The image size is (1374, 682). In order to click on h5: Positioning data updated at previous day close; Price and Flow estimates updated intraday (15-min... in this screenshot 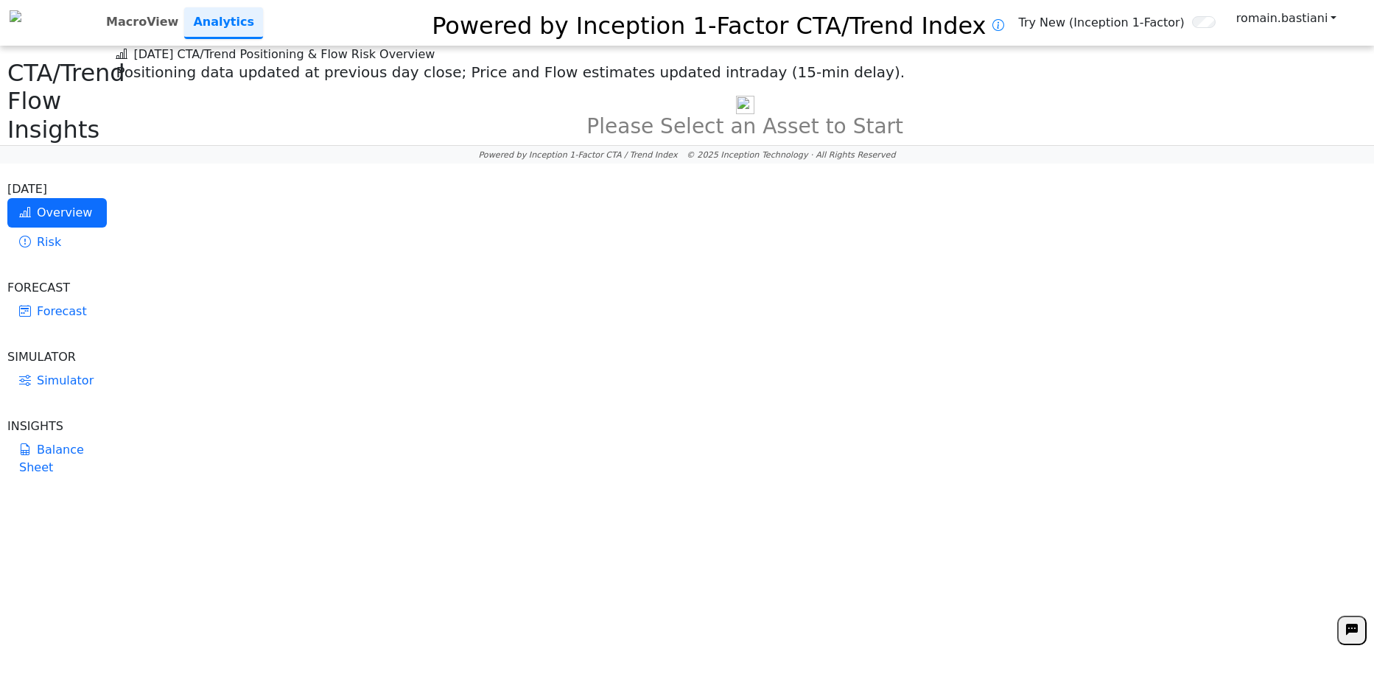, I will do `click(745, 72)`.